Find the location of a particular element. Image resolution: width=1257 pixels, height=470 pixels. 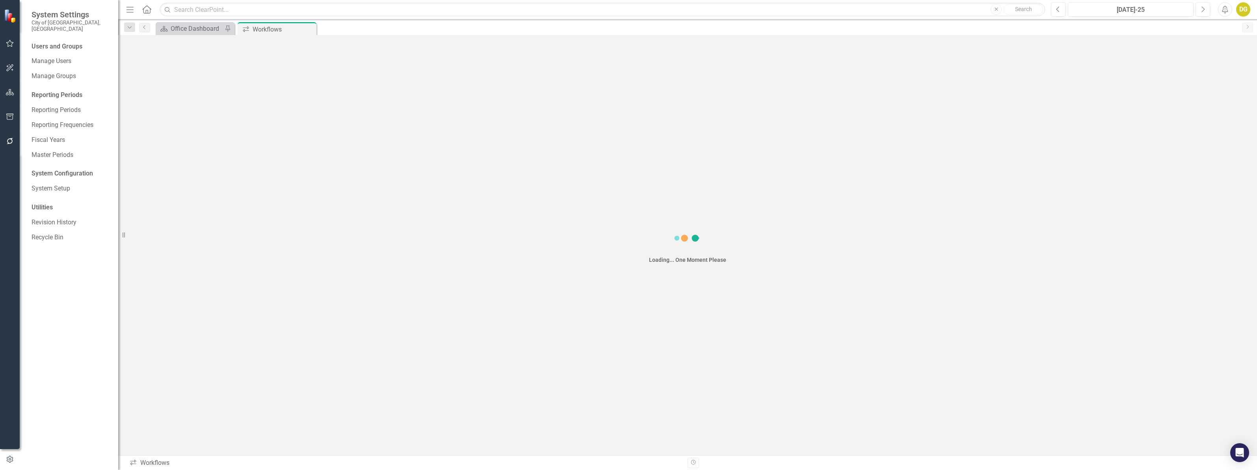

a: Manage Groups is located at coordinates (71, 76).